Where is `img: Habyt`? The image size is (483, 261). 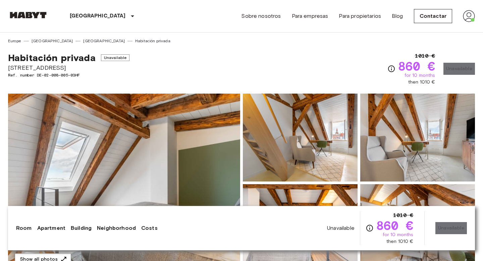 img: Habyt is located at coordinates (28, 15).